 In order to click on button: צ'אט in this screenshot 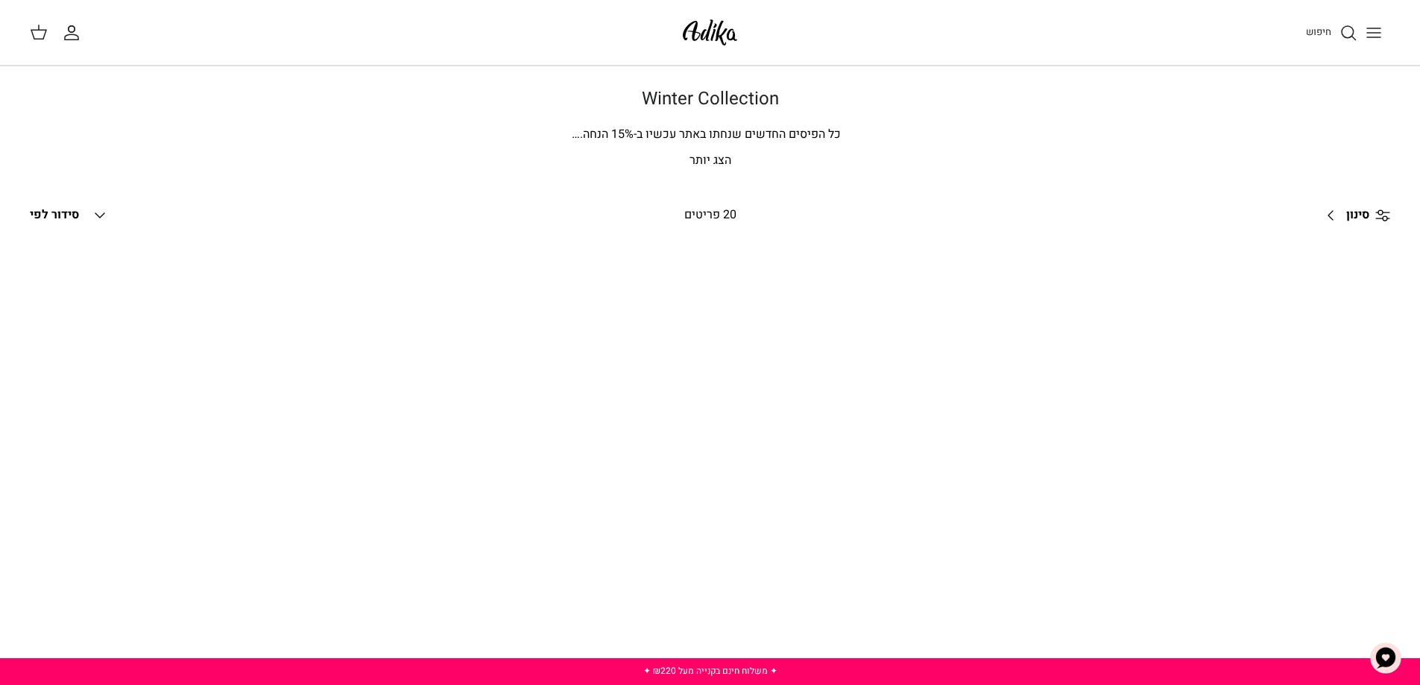, I will do `click(1386, 658)`.